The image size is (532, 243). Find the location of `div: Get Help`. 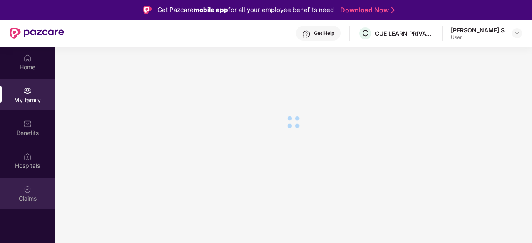

div: Get Help is located at coordinates (324, 33).